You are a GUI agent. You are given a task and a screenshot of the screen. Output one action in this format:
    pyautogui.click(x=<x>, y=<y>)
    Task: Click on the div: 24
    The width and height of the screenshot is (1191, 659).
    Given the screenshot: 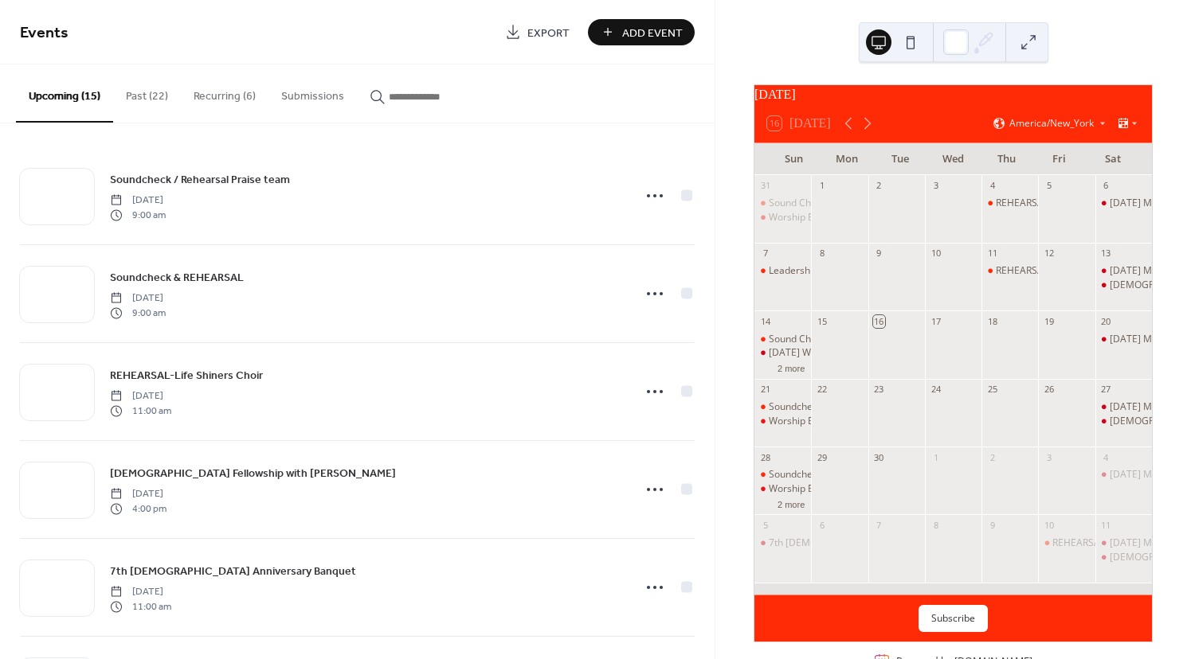 What is the action you would take?
    pyautogui.click(x=935, y=389)
    